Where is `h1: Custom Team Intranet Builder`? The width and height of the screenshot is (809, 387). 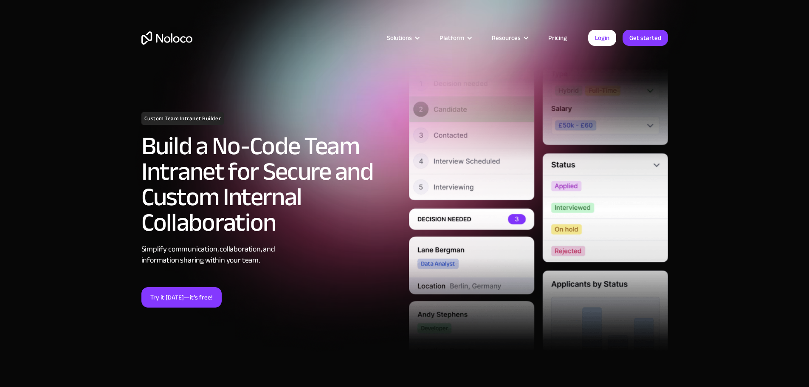 h1: Custom Team Intranet Builder is located at coordinates (183, 118).